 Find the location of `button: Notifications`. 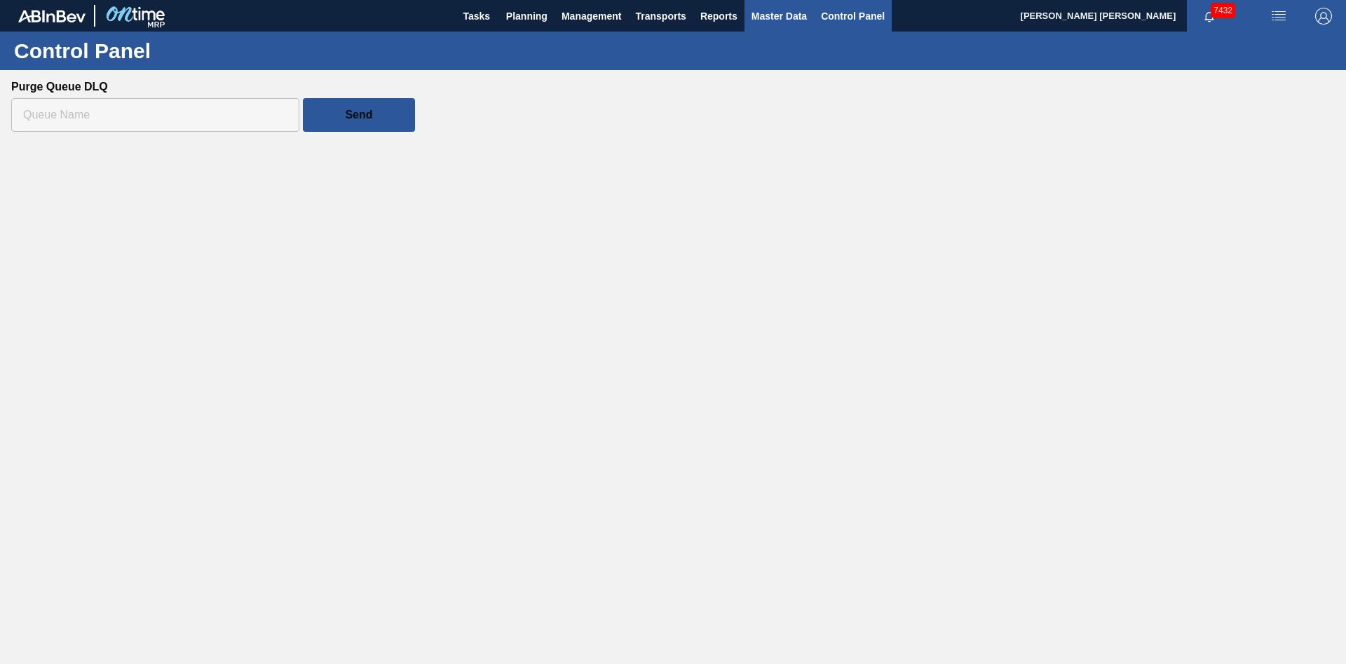

button: Notifications is located at coordinates (1209, 16).